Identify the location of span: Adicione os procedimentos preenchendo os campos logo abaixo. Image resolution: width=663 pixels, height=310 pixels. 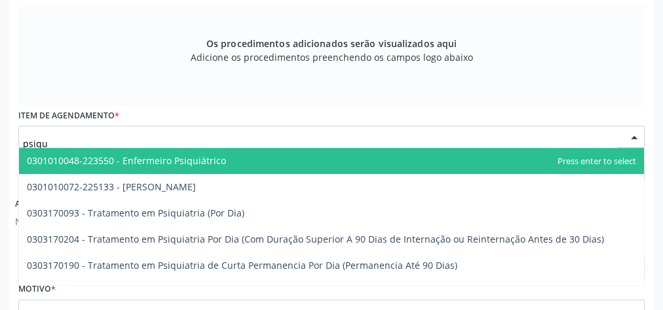
(331, 57).